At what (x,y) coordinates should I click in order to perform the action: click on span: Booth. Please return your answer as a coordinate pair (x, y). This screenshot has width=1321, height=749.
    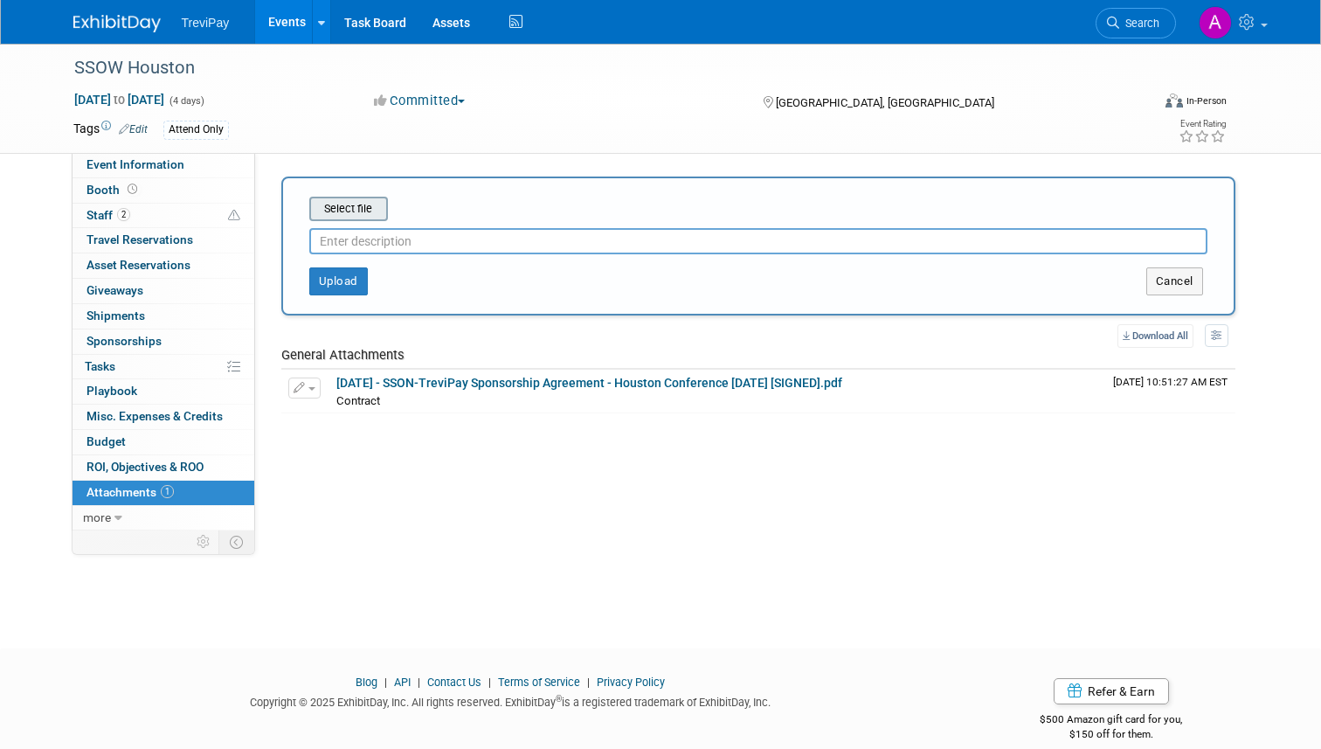
    Looking at the image, I should click on (114, 190).